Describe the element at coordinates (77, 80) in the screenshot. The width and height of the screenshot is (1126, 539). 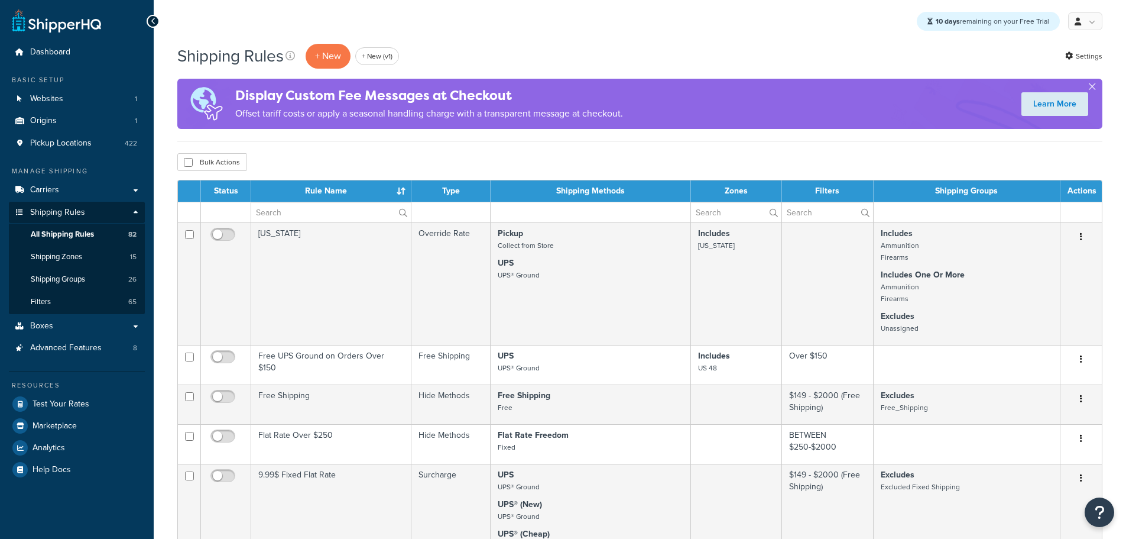
I see `div: Basic Setup` at that location.